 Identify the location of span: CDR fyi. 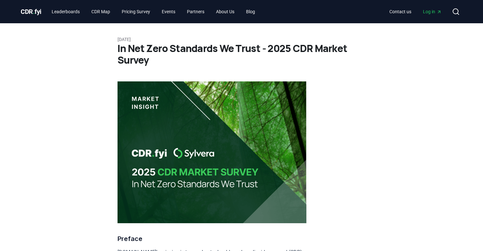
(31, 12).